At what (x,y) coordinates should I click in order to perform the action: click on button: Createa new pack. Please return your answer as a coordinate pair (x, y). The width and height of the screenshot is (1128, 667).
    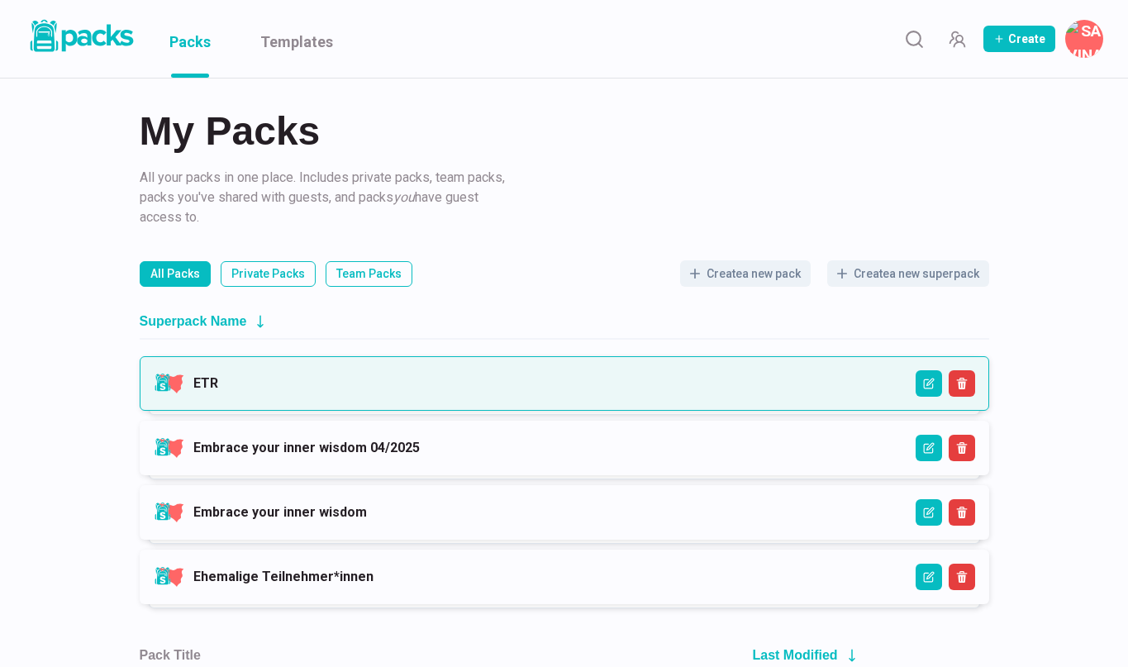
    Looking at the image, I should click on (746, 274).